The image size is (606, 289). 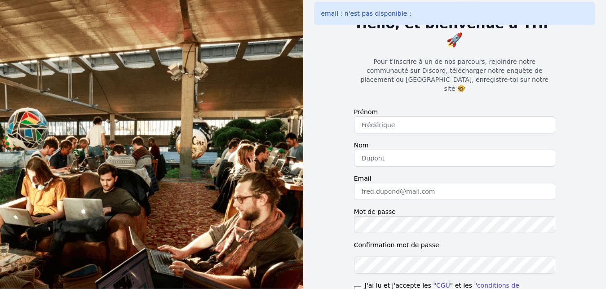 What do you see at coordinates (454, 178) in the screenshot?
I see `label: Email` at bounding box center [454, 178].